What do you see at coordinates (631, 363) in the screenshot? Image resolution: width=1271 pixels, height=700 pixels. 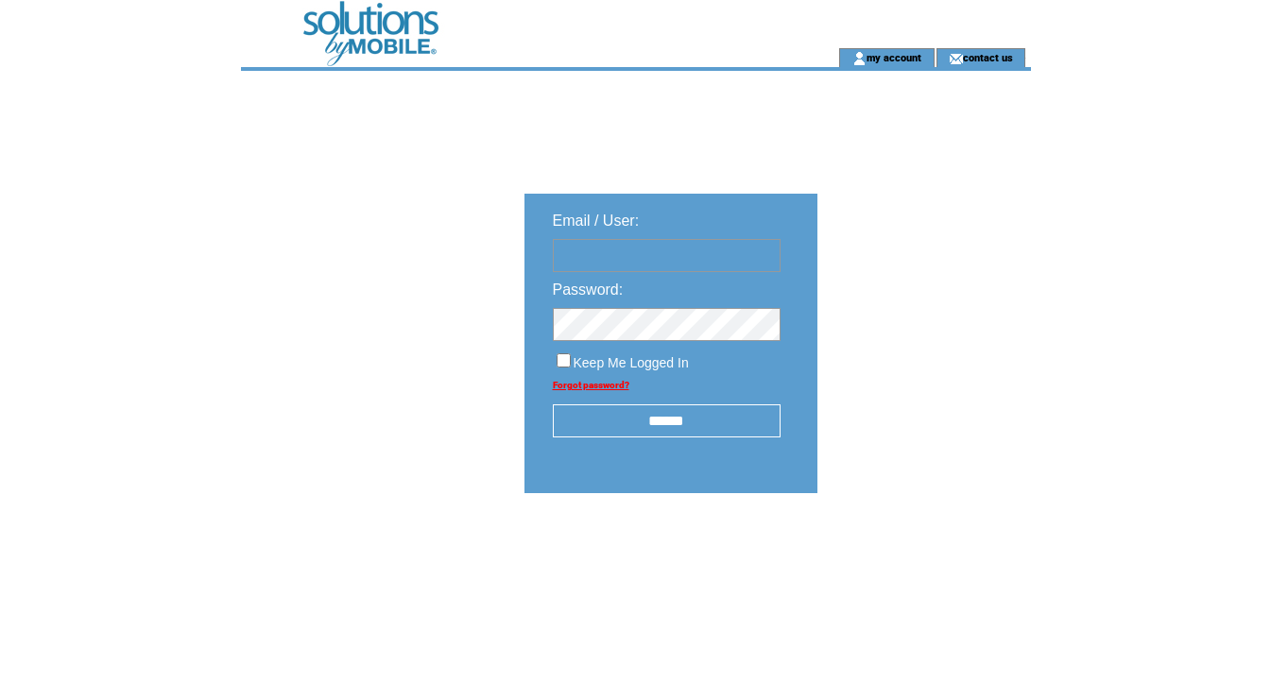 I see `span: Keep Me Logged In` at bounding box center [631, 363].